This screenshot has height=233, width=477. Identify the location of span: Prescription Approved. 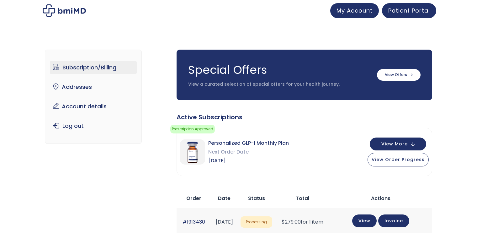
(192, 129).